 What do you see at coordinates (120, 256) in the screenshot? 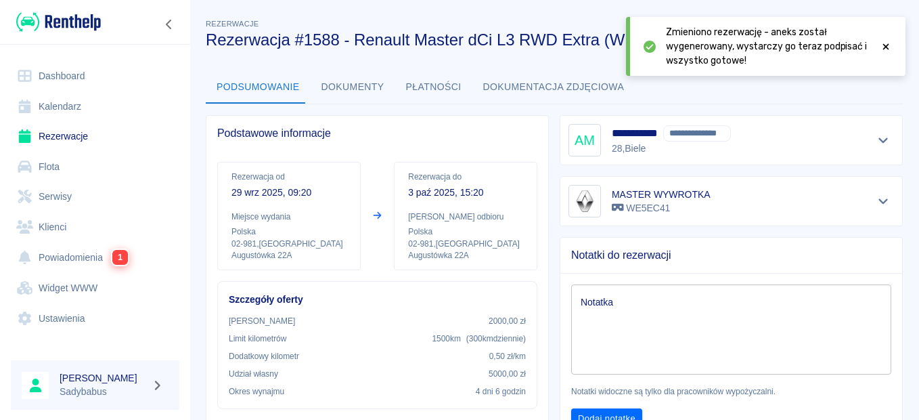
I see `span: 1` at bounding box center [120, 256].